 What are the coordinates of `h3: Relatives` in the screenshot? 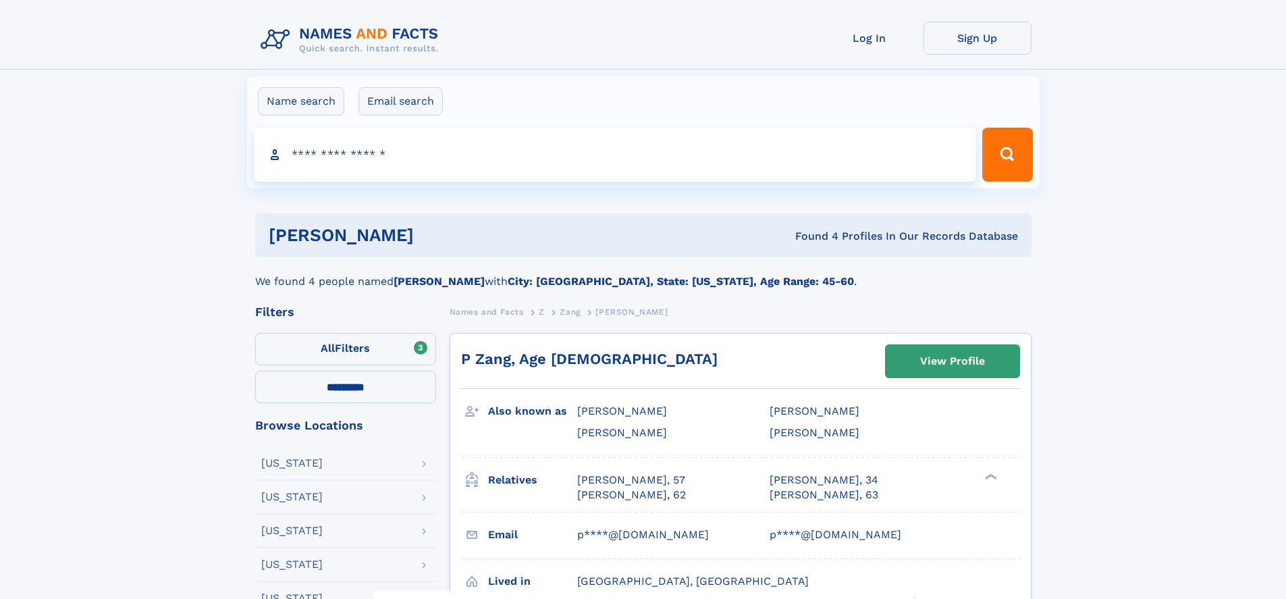 It's located at (533, 480).